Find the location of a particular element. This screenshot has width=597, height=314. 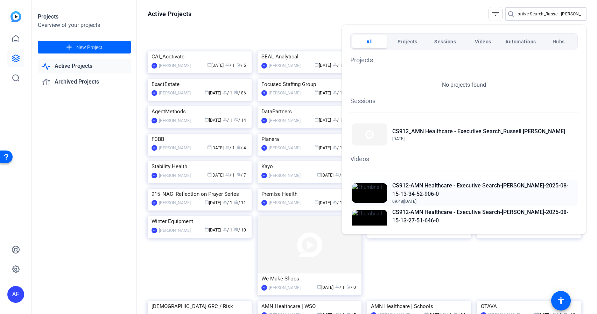

p: No projects found is located at coordinates (464, 85).